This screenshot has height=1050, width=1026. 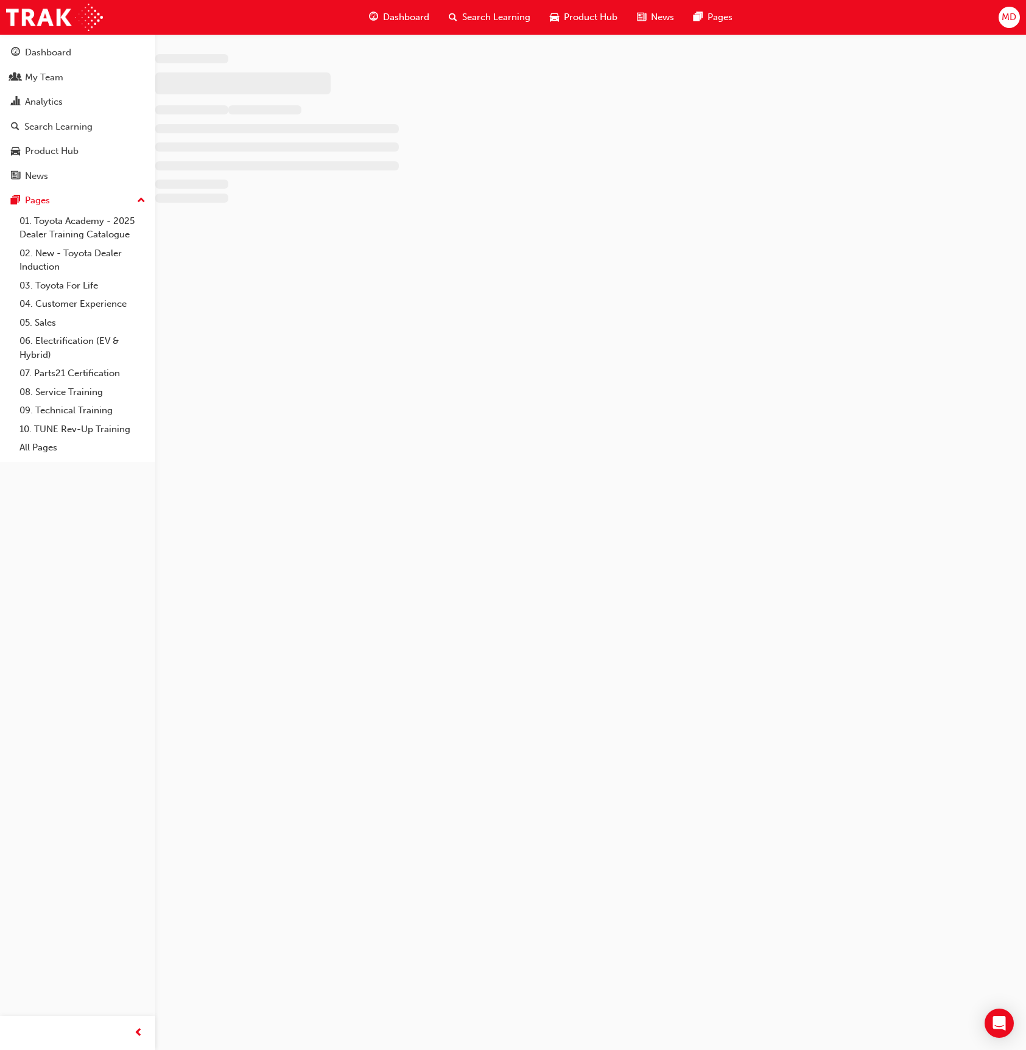 What do you see at coordinates (77, 114) in the screenshot?
I see `button: DashboardMy TeamAnalyticsSearch LearningProduct HubNews` at bounding box center [77, 114].